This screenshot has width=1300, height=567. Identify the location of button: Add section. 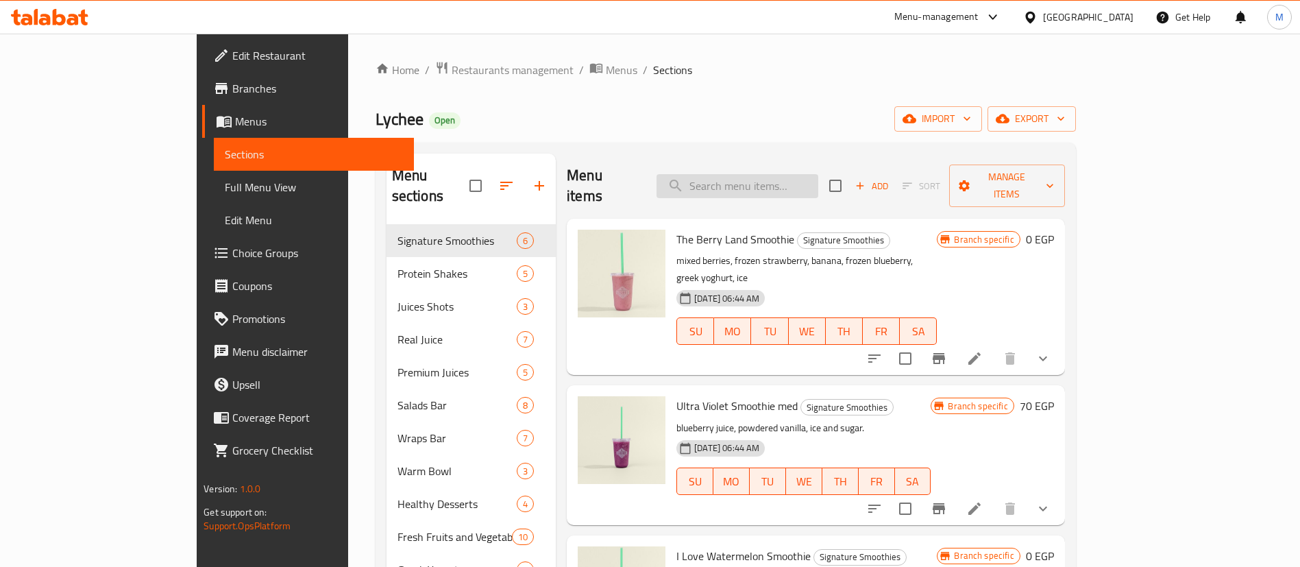
(539, 186).